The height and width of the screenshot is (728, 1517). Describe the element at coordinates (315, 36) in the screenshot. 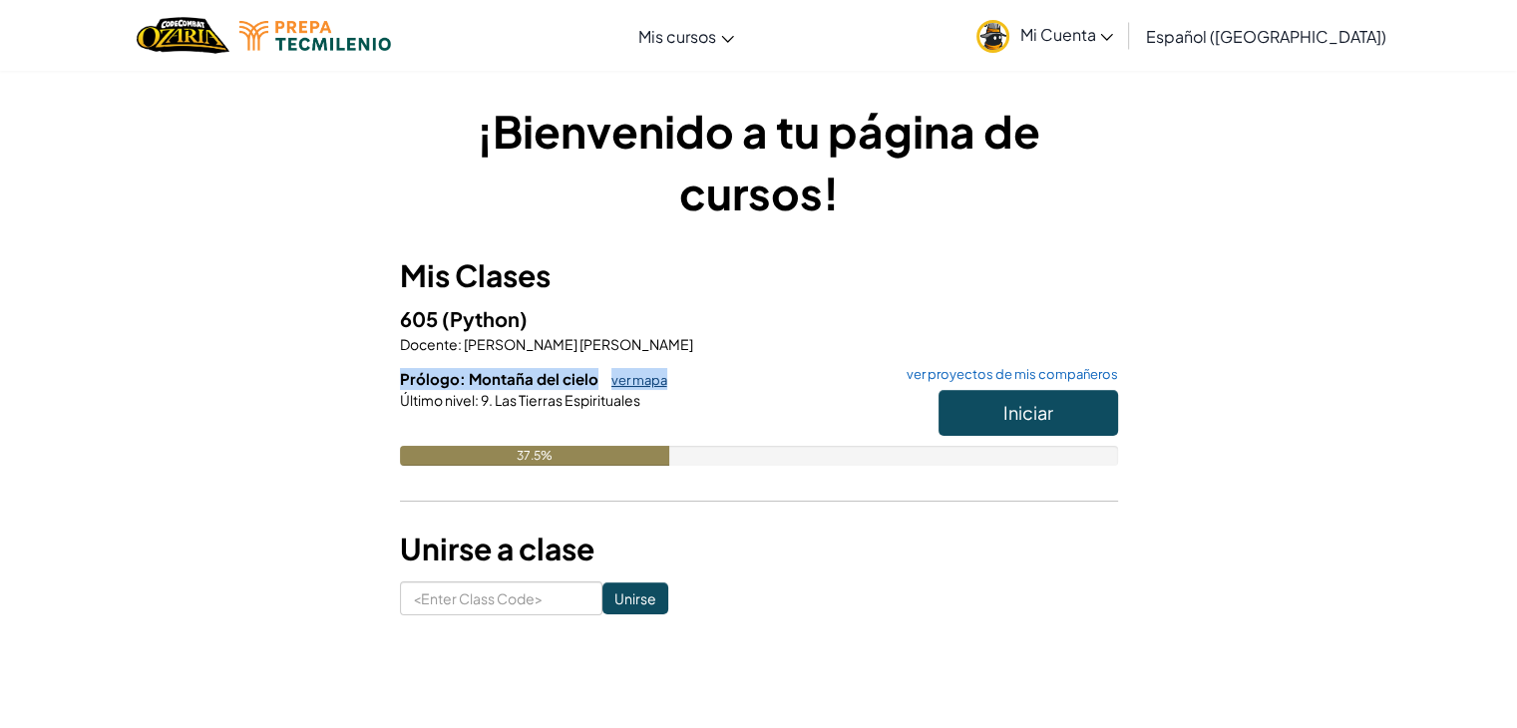

I see `img: Tecmilenio logo` at that location.